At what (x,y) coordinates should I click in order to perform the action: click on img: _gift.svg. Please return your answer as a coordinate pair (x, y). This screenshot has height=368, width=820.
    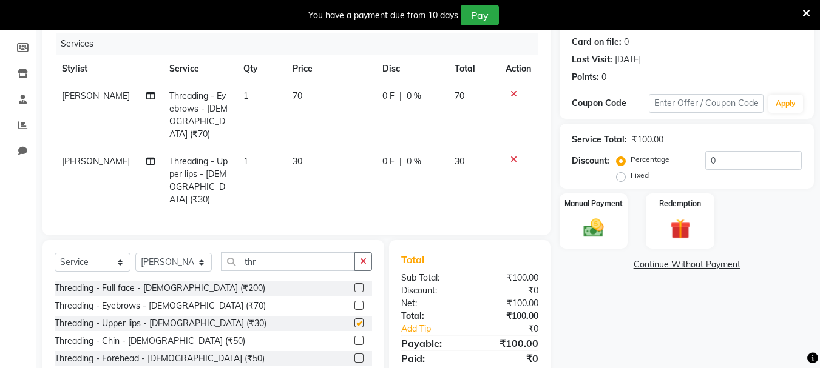
    Looking at the image, I should click on (680, 229).